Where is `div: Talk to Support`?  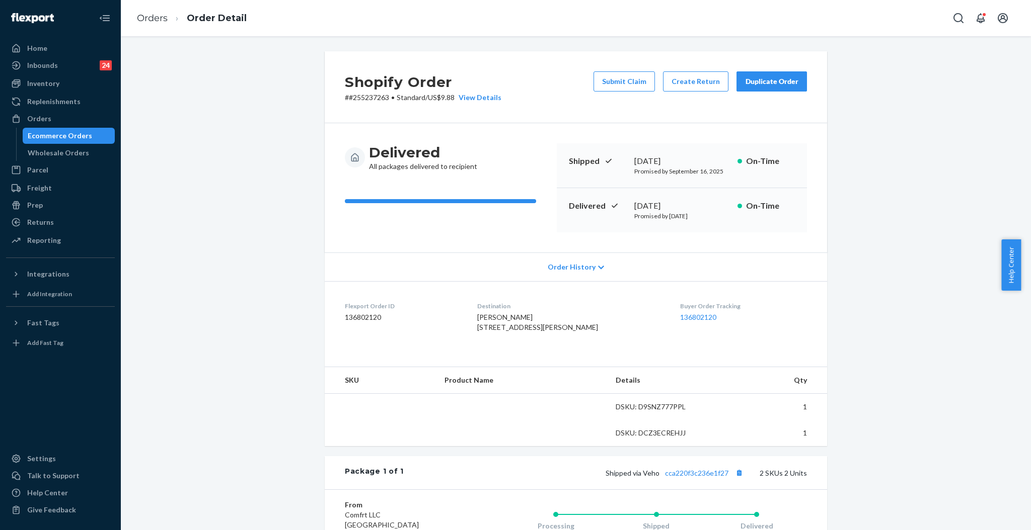
div: Talk to Support is located at coordinates (53, 476).